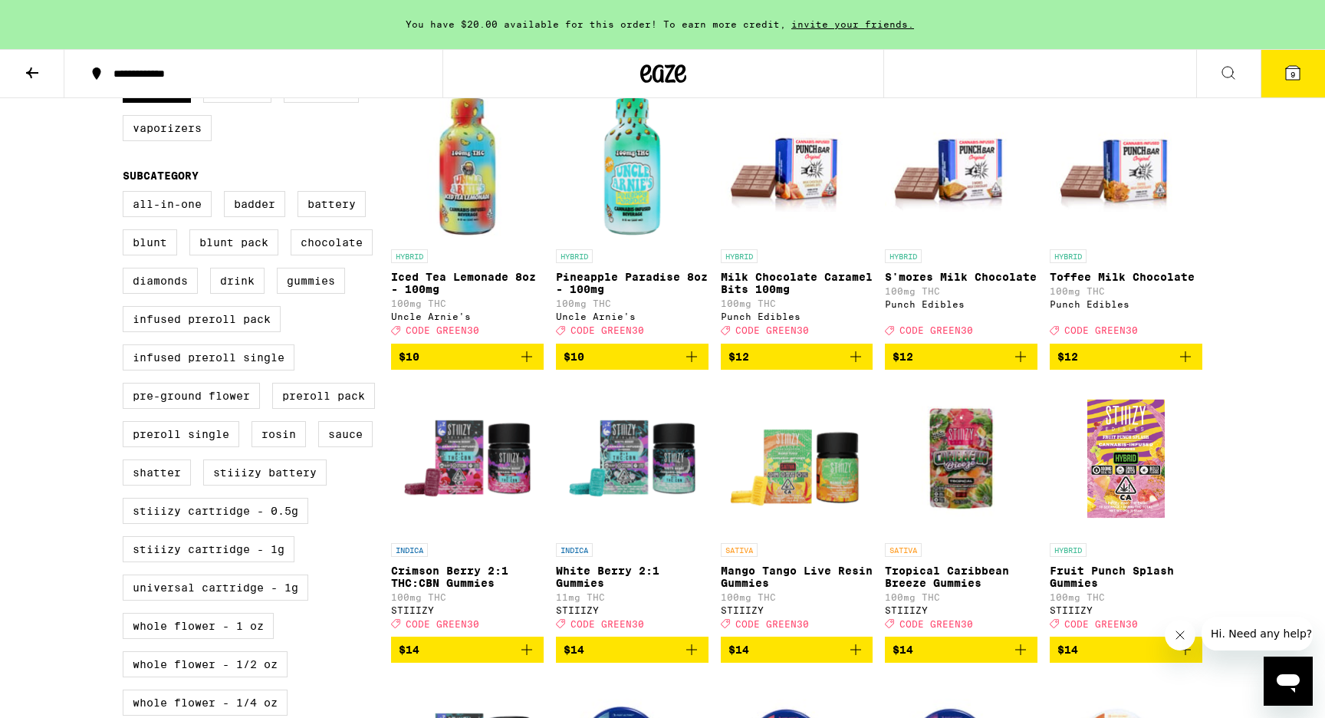 This screenshot has height=718, width=1325. I want to click on a: Open page for Toffee Milk Chocolate from Punch Edibles, so click(1126, 215).